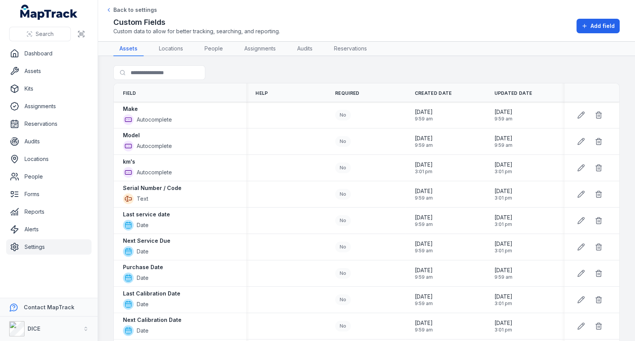  What do you see at coordinates (143, 268) in the screenshot?
I see `strong: Purchase Date` at bounding box center [143, 268].